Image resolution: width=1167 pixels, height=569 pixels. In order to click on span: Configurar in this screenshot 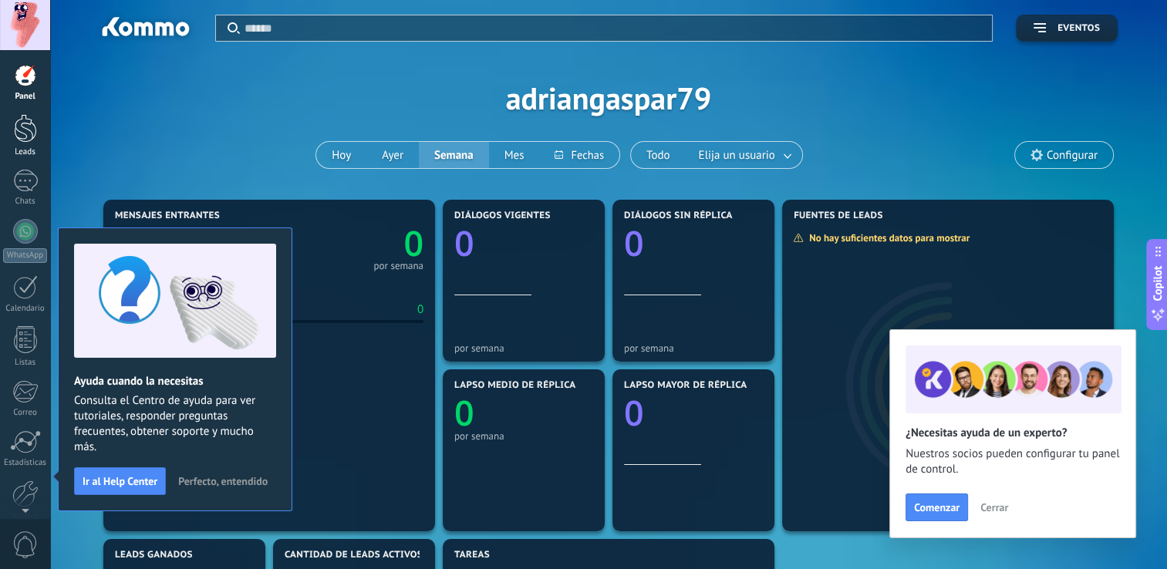, I will do `click(1072, 155)`.